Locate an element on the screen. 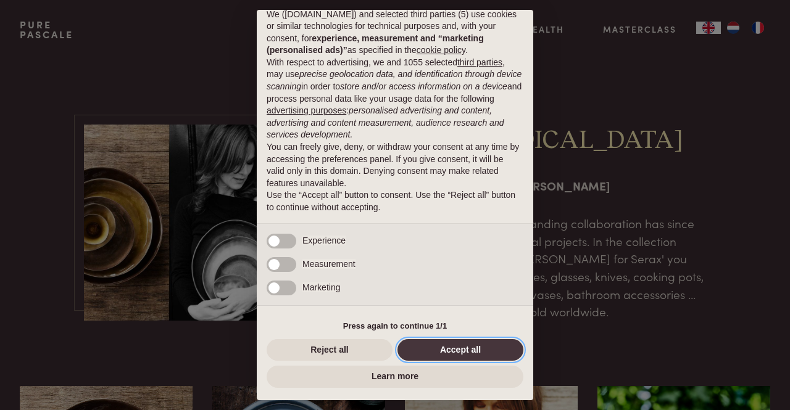 This screenshot has width=790, height=410. button: third parties is located at coordinates (480, 63).